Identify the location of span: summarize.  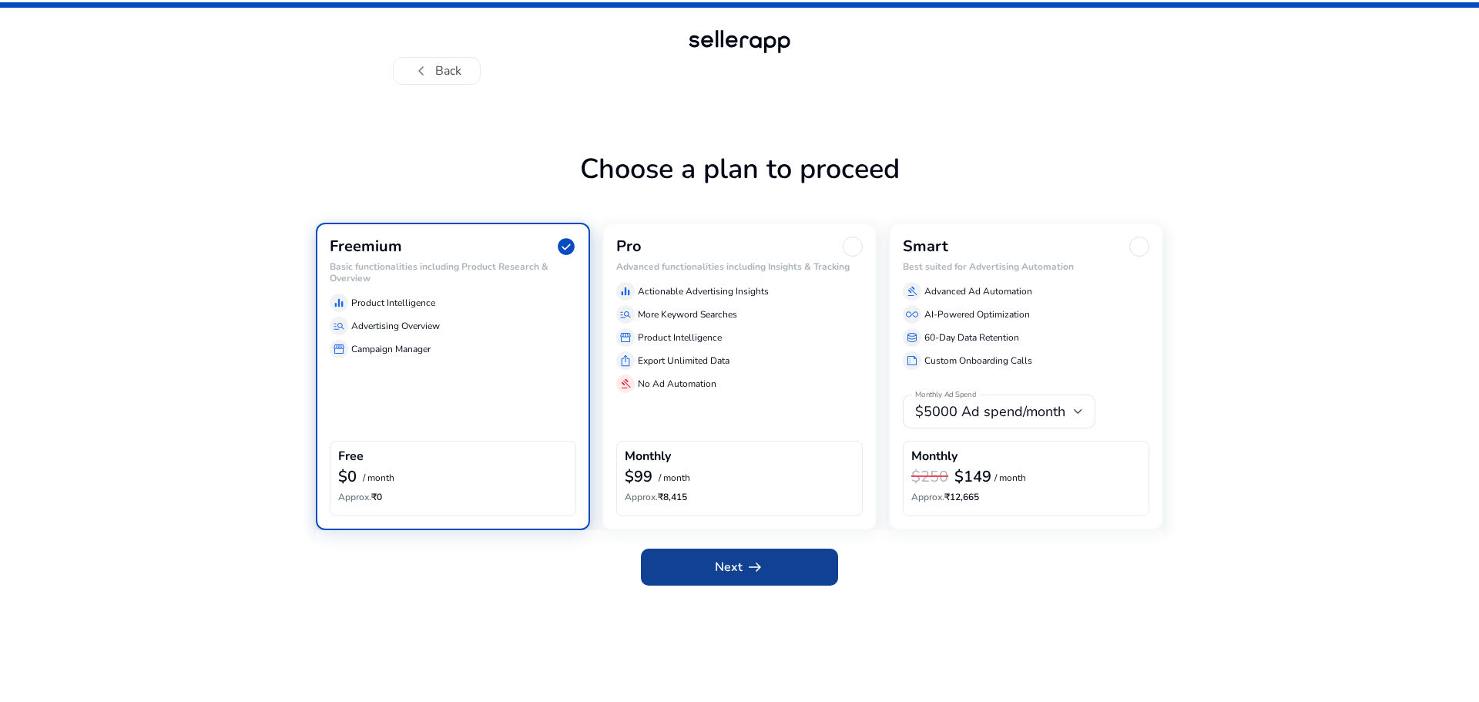
(912, 361).